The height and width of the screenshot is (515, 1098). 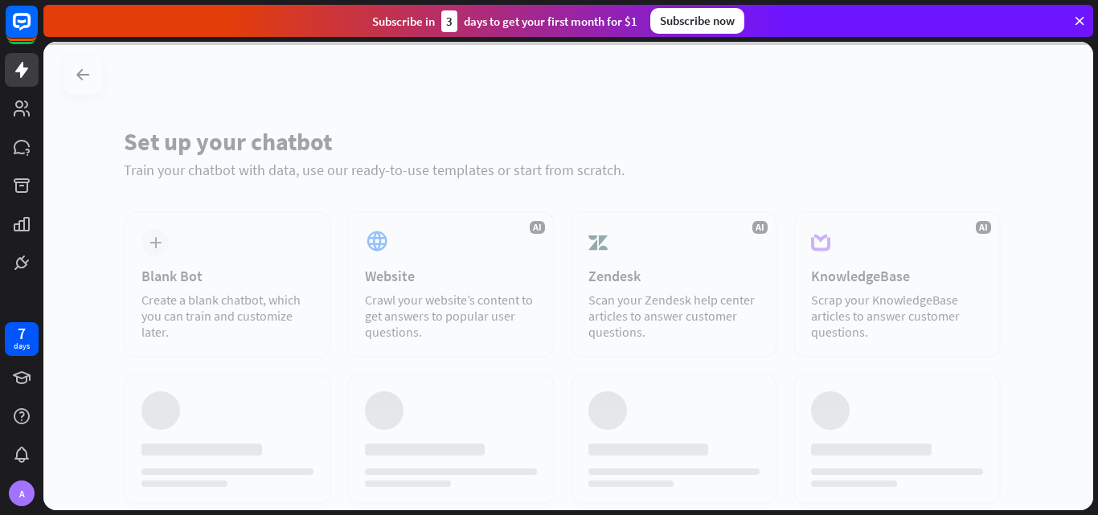 What do you see at coordinates (22, 494) in the screenshot?
I see `div: A` at bounding box center [22, 494].